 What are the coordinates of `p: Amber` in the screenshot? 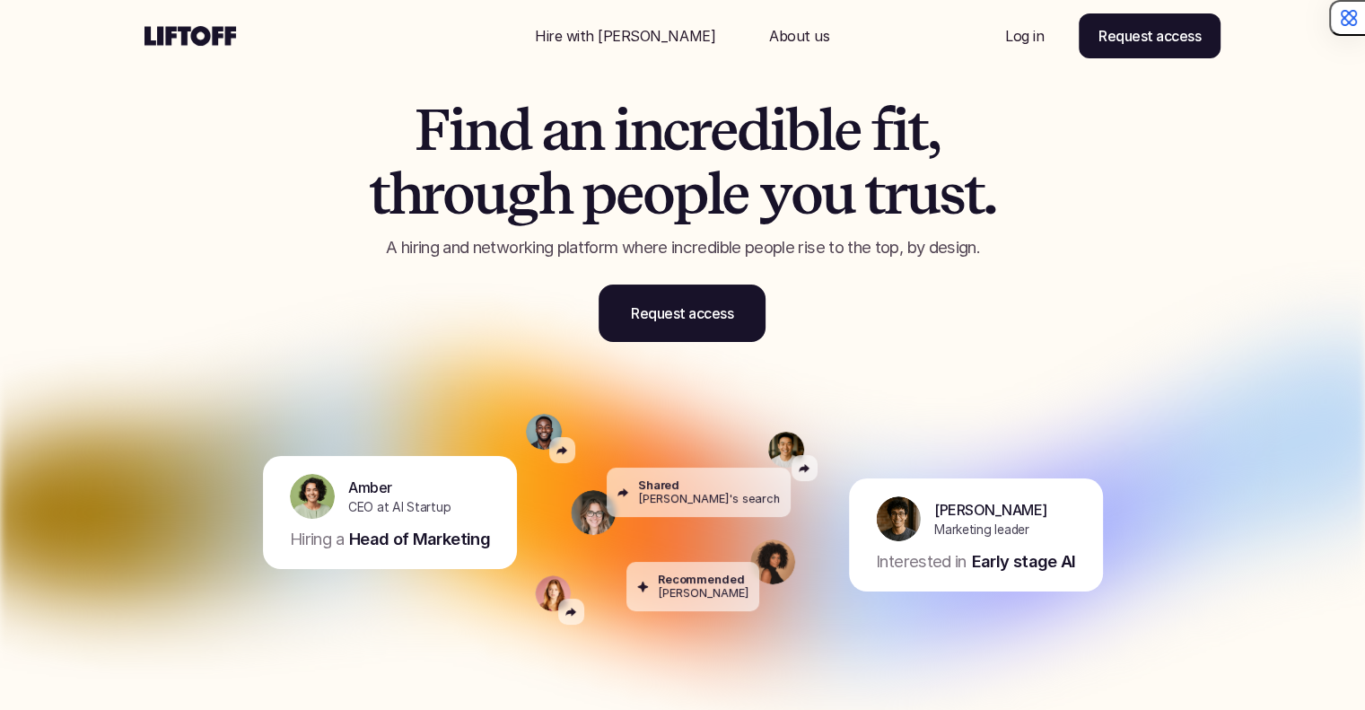 It's located at (370, 486).